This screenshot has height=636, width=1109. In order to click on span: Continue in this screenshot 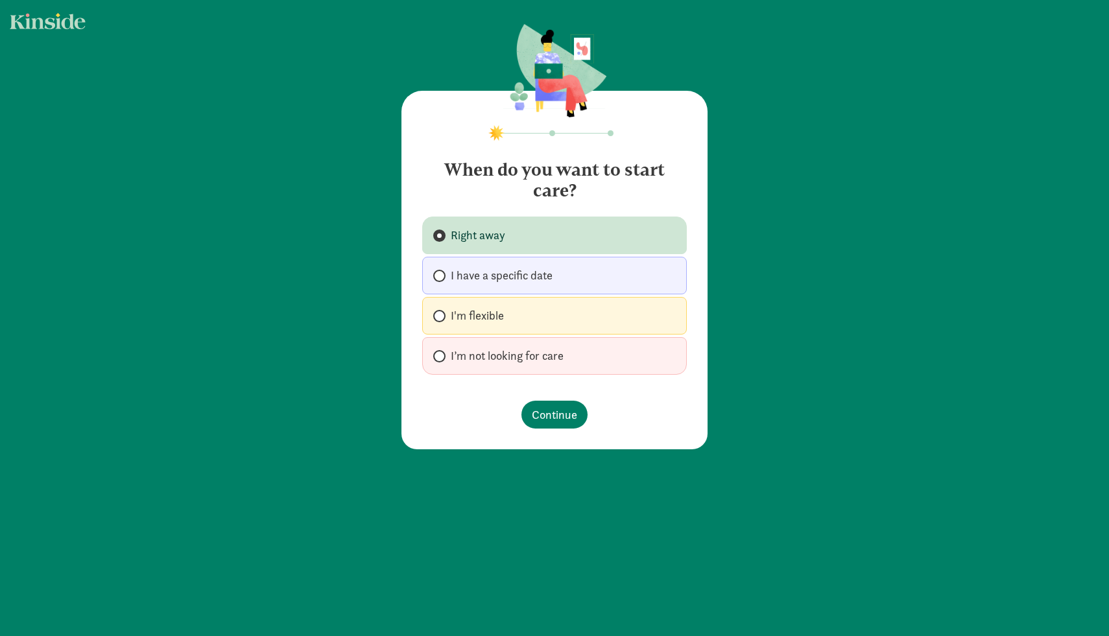, I will do `click(555, 414)`.